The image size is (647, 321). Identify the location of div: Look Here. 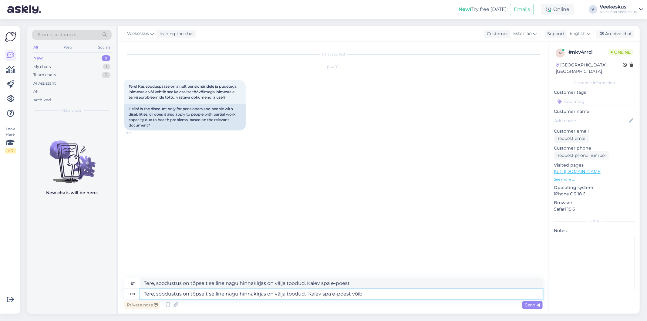
(10, 140).